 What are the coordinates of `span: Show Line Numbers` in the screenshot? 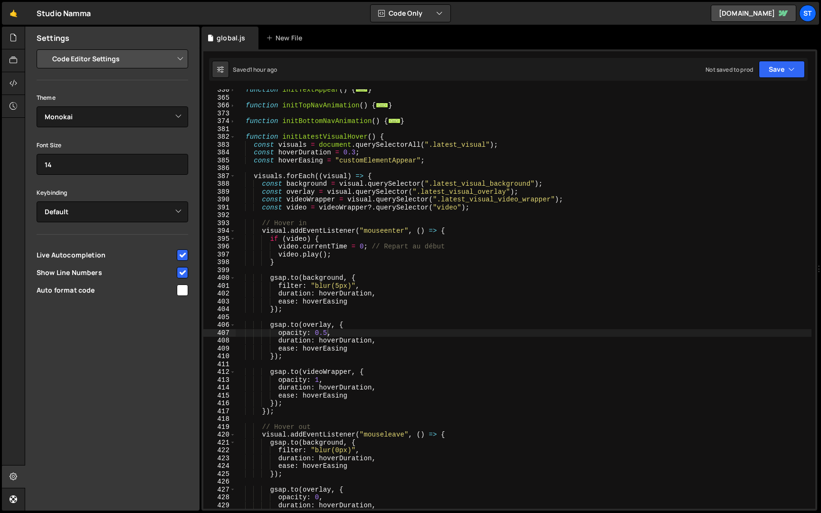 It's located at (106, 273).